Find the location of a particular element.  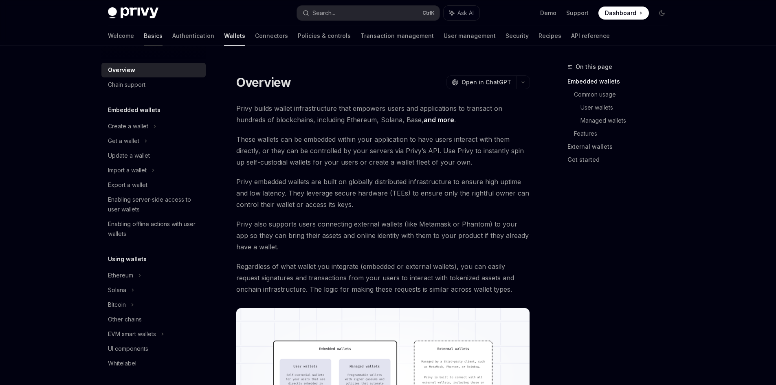

div: Chain support is located at coordinates (127, 85).